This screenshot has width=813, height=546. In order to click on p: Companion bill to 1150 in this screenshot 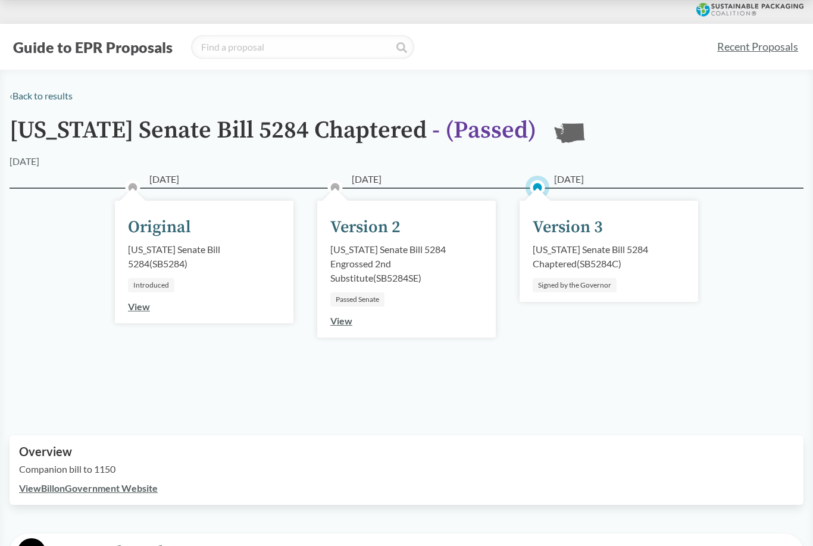, I will do `click(406, 469)`.